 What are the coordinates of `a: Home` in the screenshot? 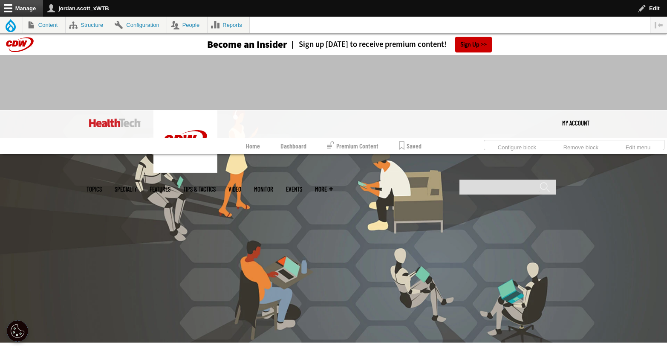 It's located at (253, 146).